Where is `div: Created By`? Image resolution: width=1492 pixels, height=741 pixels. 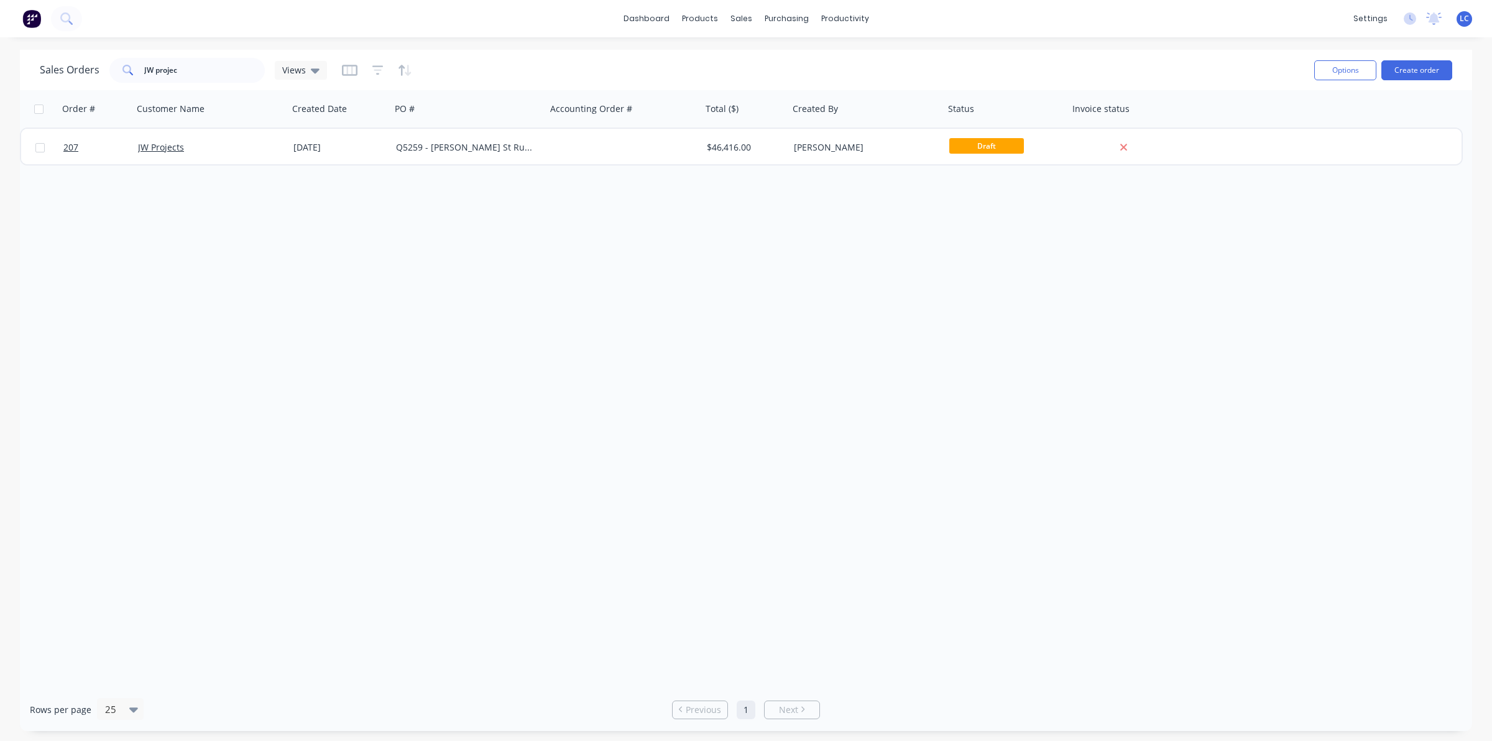
div: Created By is located at coordinates (815, 109).